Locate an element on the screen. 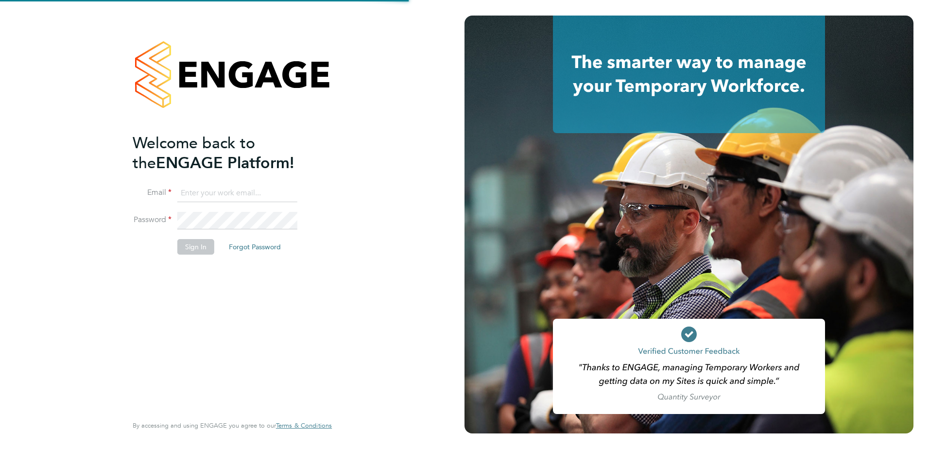  span: Welcome back to the is located at coordinates (194, 153).